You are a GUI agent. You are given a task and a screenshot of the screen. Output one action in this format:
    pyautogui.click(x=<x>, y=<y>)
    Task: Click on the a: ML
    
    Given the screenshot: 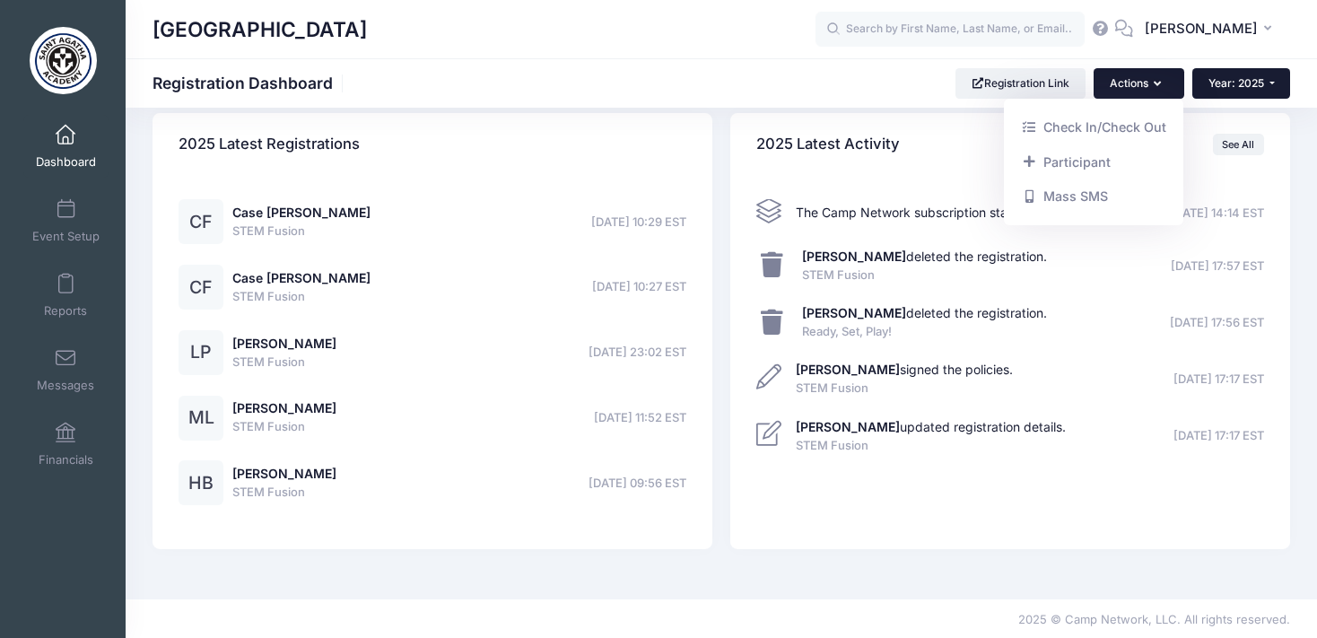 What is the action you would take?
    pyautogui.click(x=201, y=418)
    